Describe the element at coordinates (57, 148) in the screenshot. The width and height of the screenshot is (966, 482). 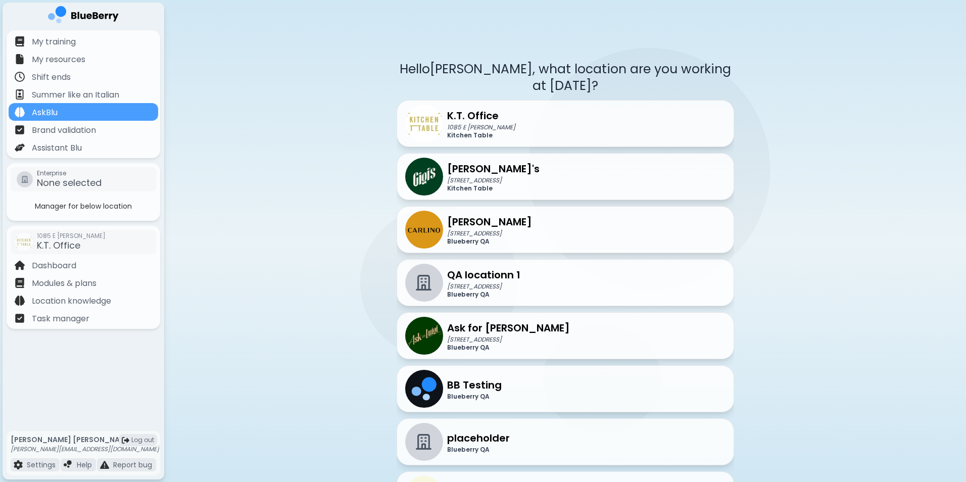
I see `p: Assistant Blu` at that location.